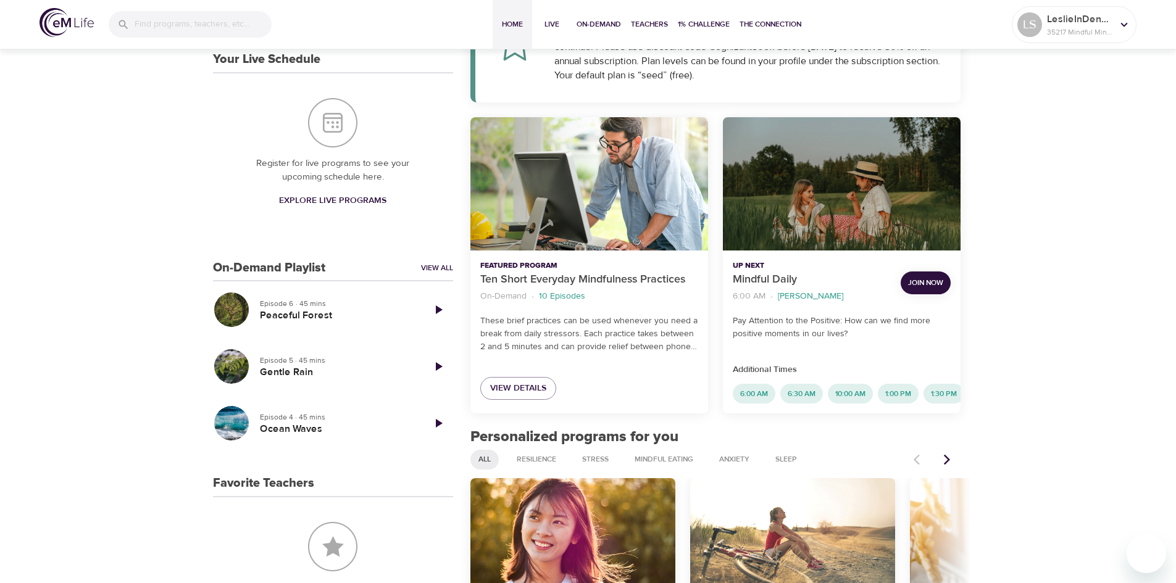 The image size is (1176, 583). Describe the element at coordinates (801, 394) in the screenshot. I see `div: 6:30 AM` at that location.